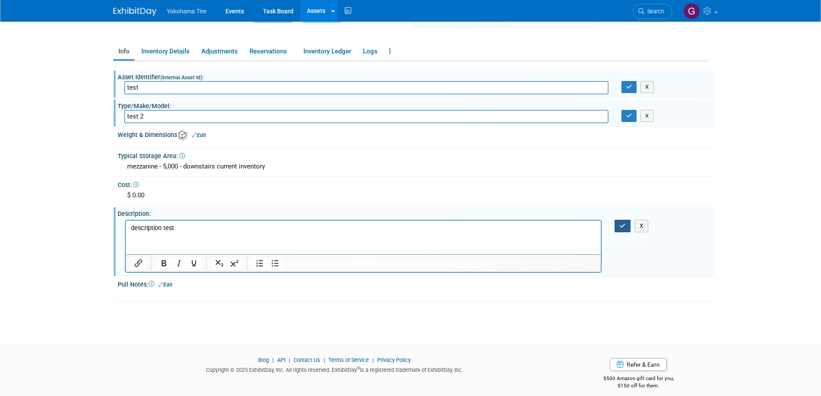  Describe the element at coordinates (164, 263) in the screenshot. I see `button: Bold` at that location.